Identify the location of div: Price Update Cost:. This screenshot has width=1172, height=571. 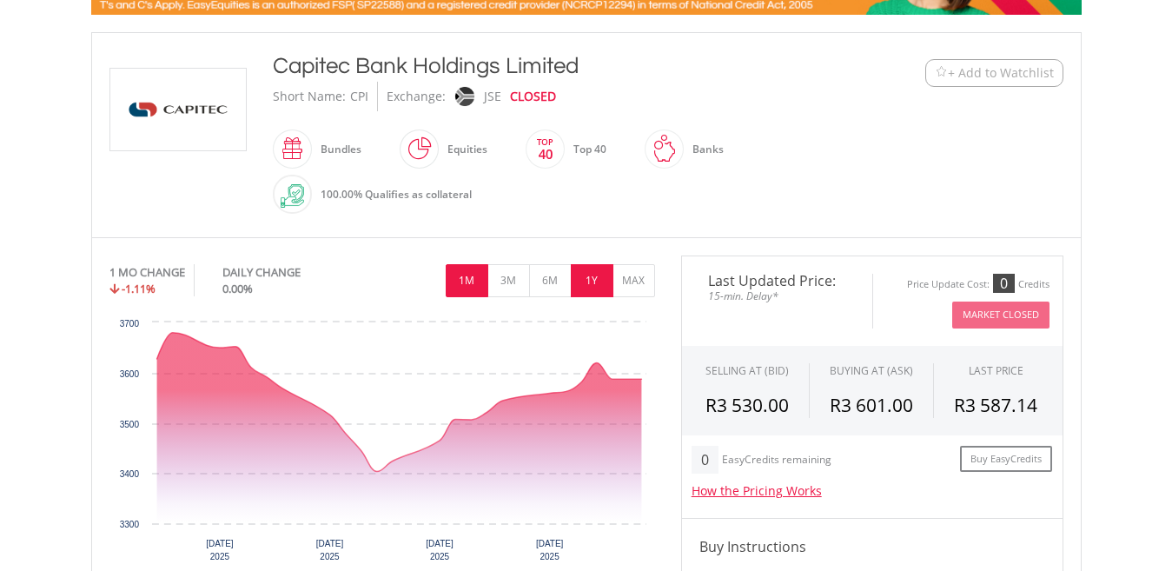
(948, 284).